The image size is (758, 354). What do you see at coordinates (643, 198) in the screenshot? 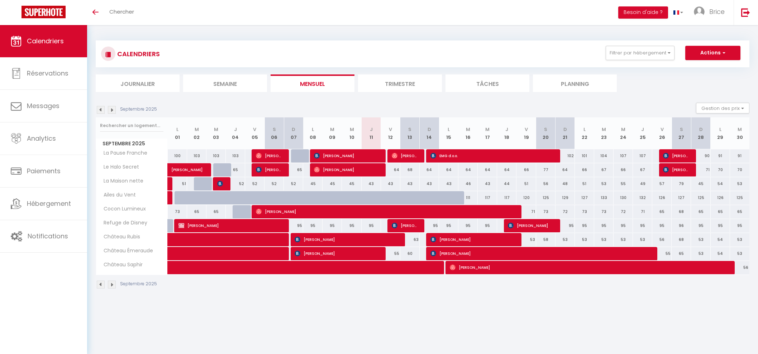
I see `div: 132` at bounding box center [643, 198].